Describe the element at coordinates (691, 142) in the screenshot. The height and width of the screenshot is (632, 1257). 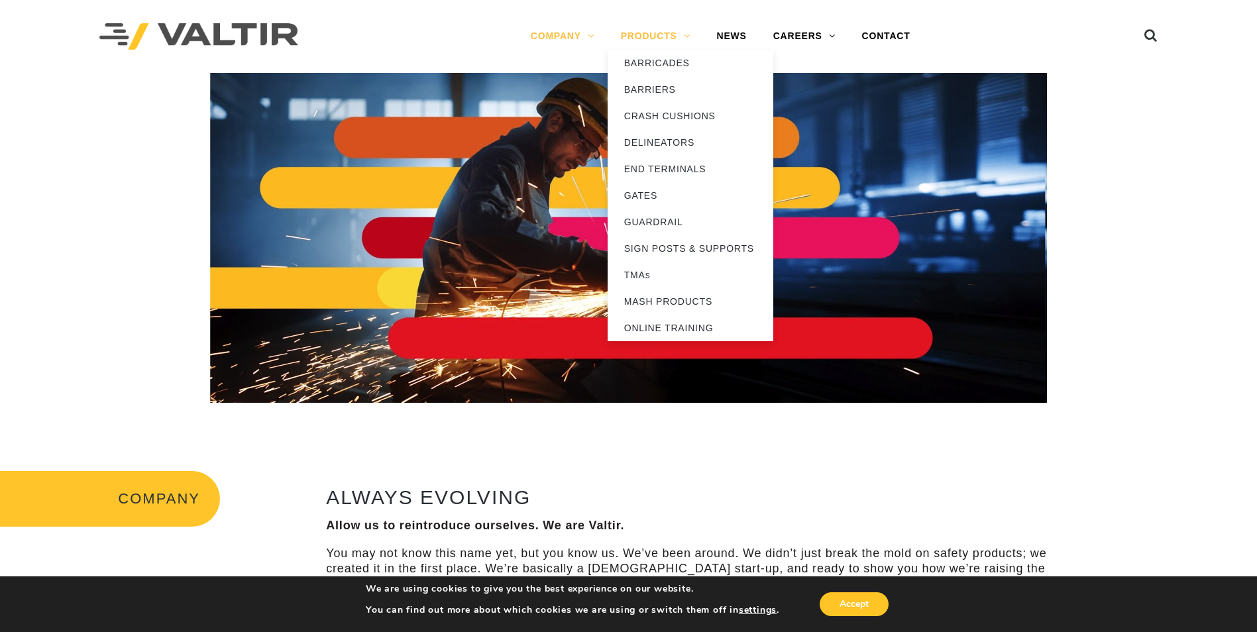
I see `a: DELINEATORS` at that location.